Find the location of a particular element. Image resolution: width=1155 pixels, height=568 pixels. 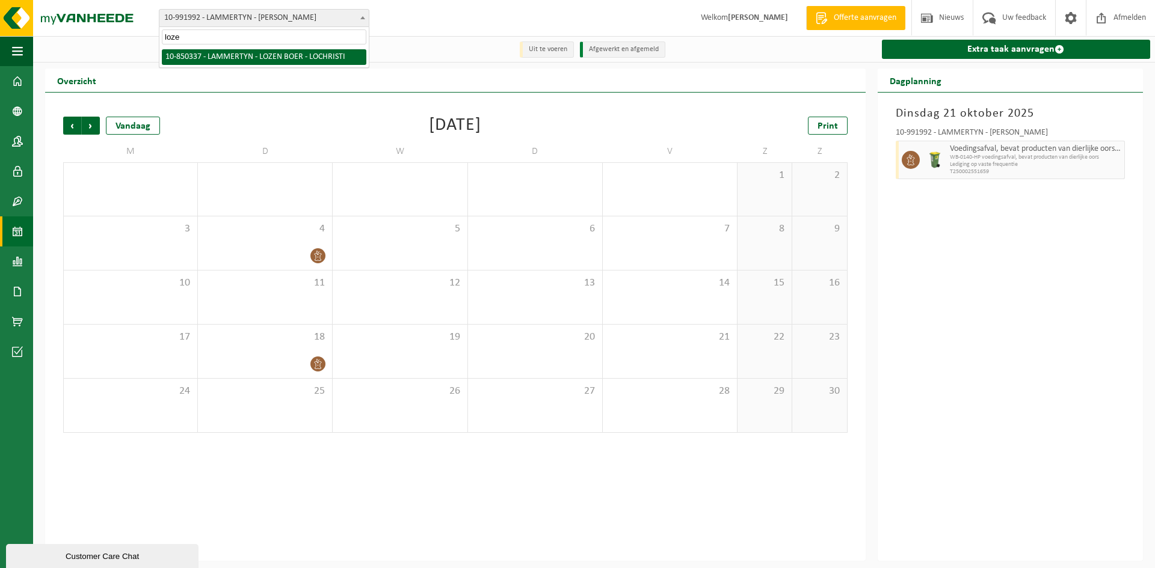

span: 16 is located at coordinates (819, 283).